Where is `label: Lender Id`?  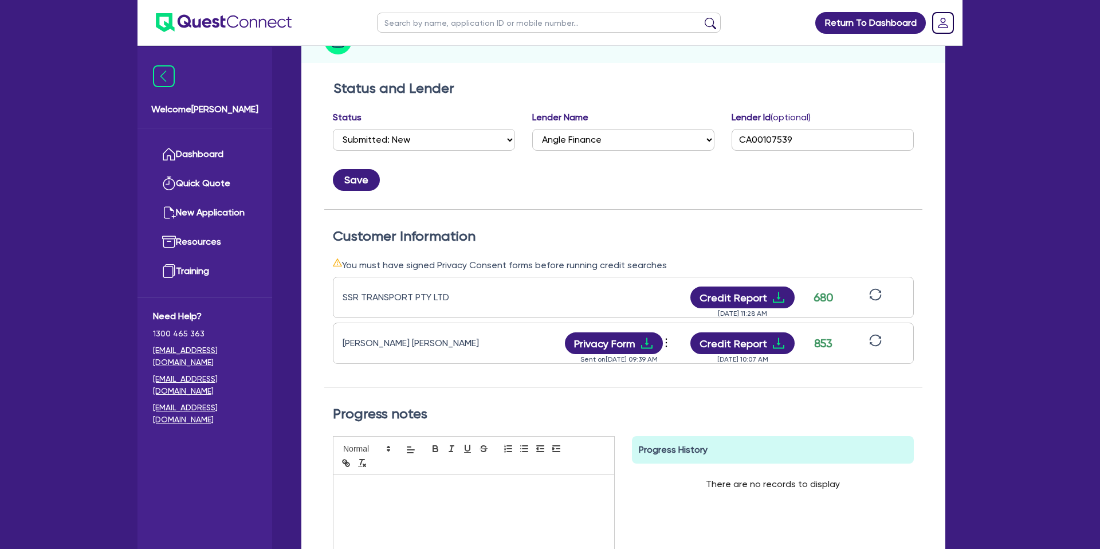 label: Lender Id is located at coordinates (771, 117).